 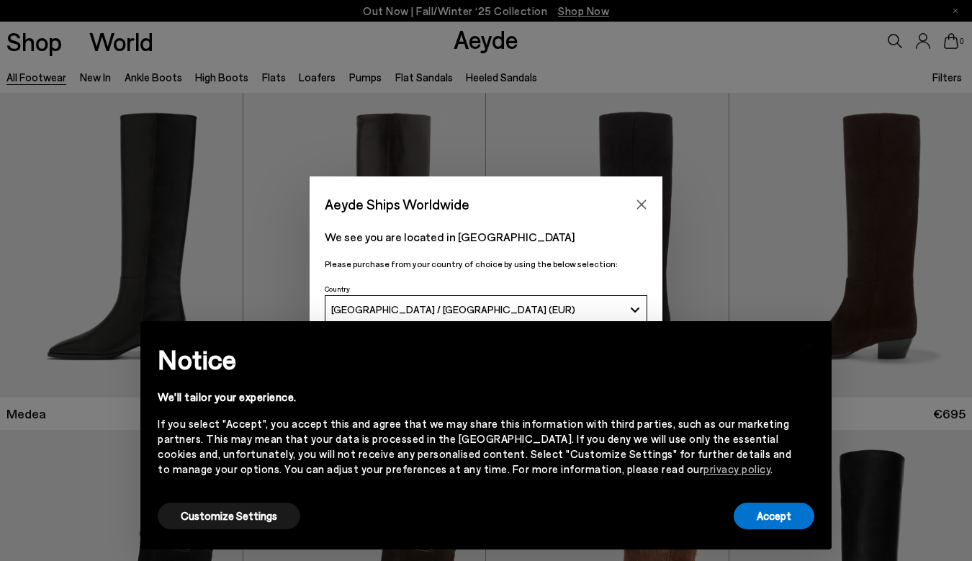 I want to click on button: Close this notice, so click(x=809, y=343).